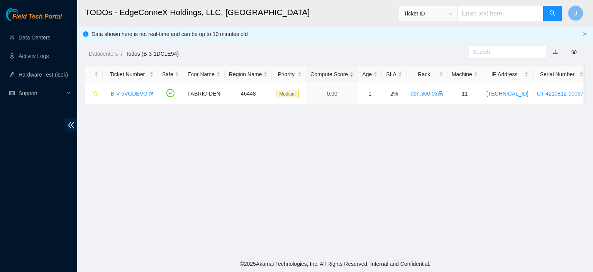 The width and height of the screenshot is (593, 272). Describe the element at coordinates (556, 52) in the screenshot. I see `a: download` at that location.